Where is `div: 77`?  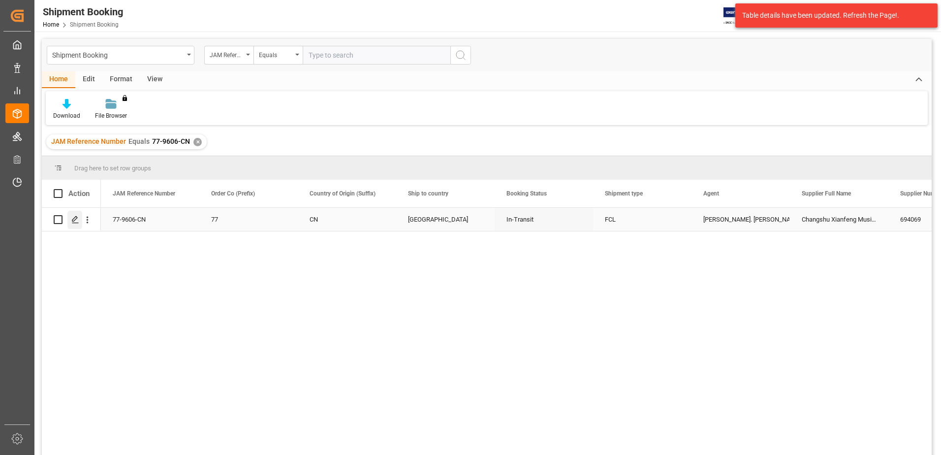
div: 77 is located at coordinates (248, 219).